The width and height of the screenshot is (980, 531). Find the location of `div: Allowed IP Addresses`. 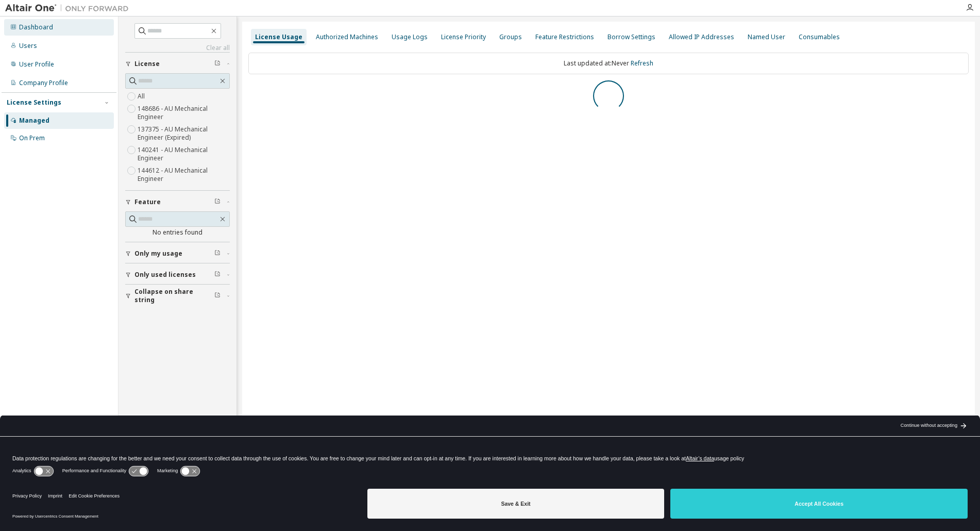

div: Allowed IP Addresses is located at coordinates (701, 37).